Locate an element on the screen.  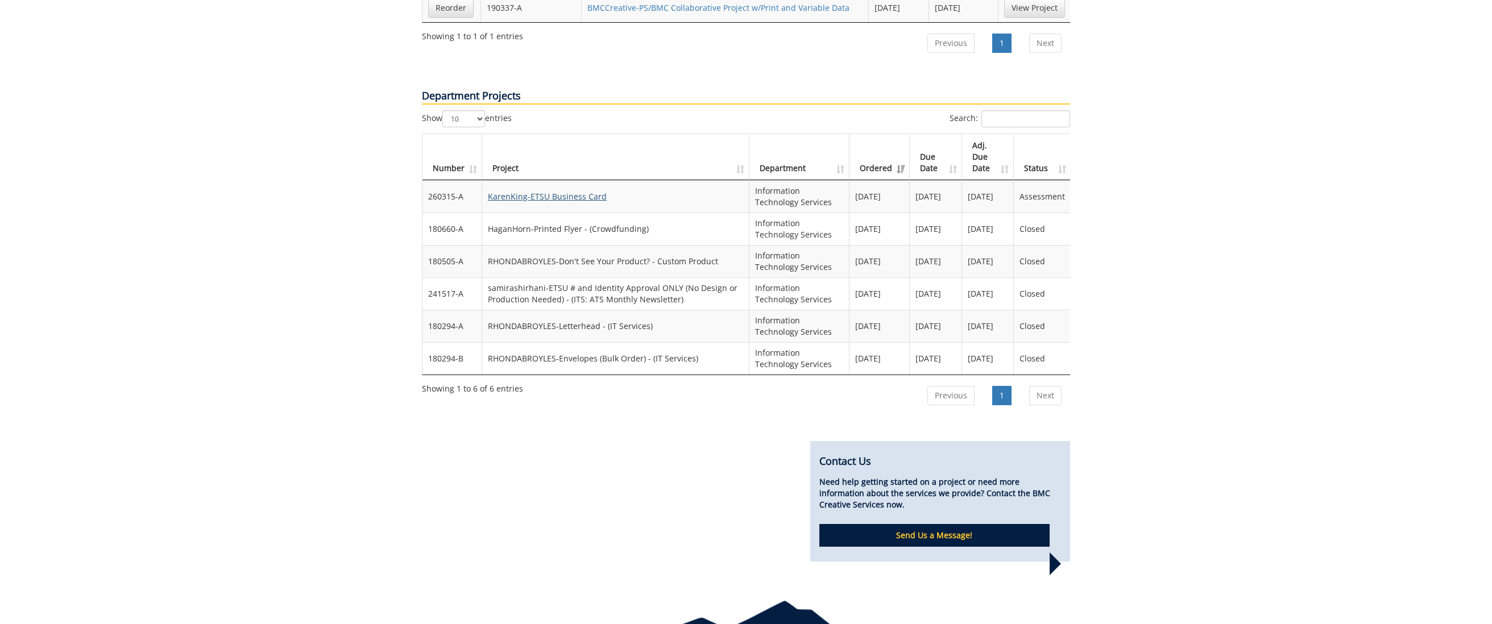
td: RHONDABROYLES-Envelopes (Bulk Order) - (IT Services) is located at coordinates (616, 358).